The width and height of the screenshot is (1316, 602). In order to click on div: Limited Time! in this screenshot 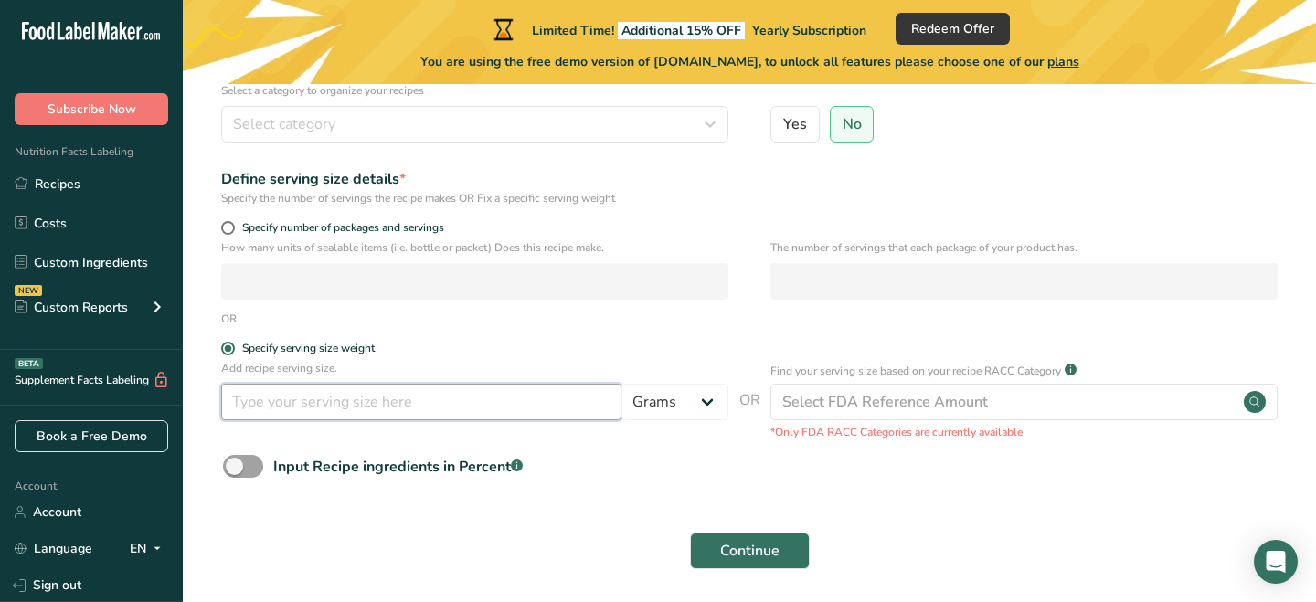, I will do `click(678, 29)`.